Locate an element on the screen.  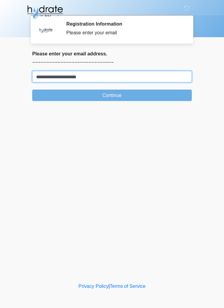
h2: Please enter your email address. is located at coordinates (112, 54).